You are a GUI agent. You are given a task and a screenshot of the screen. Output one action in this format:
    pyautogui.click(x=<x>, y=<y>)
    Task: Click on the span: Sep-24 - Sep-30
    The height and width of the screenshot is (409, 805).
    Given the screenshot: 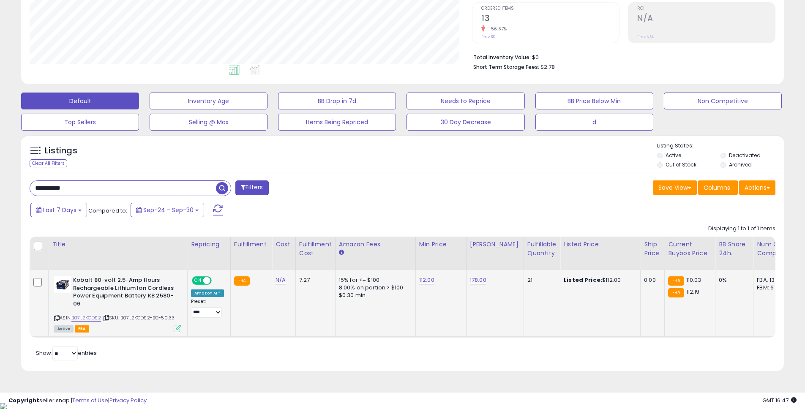 What is the action you would take?
    pyautogui.click(x=168, y=210)
    